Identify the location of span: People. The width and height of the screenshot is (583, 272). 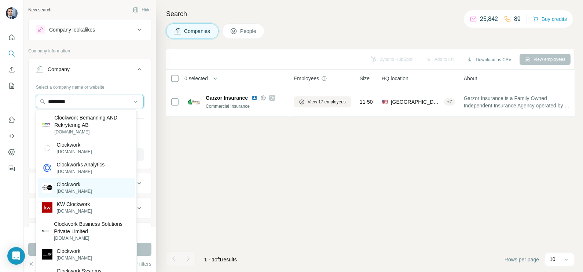
(248, 31).